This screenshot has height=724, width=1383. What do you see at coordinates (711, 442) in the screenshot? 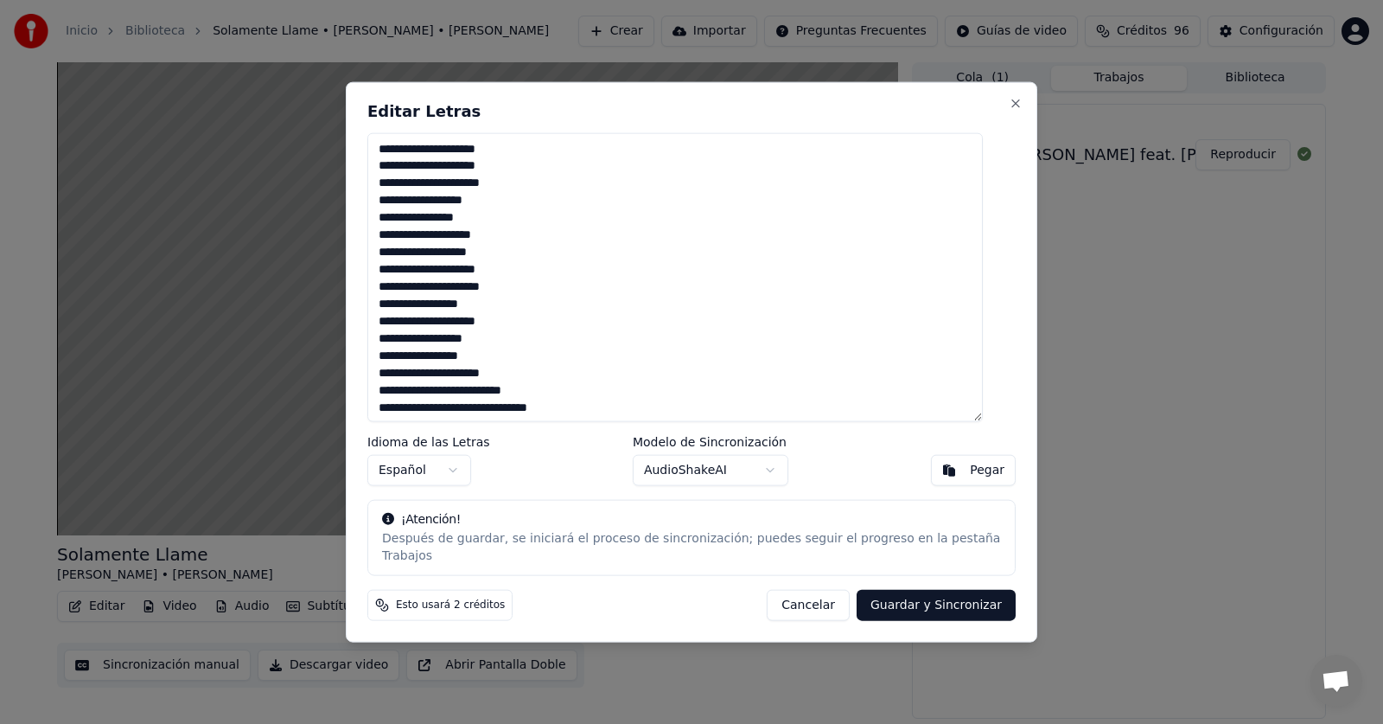
I see `label: Modelo de Sincronización` at bounding box center [711, 442].